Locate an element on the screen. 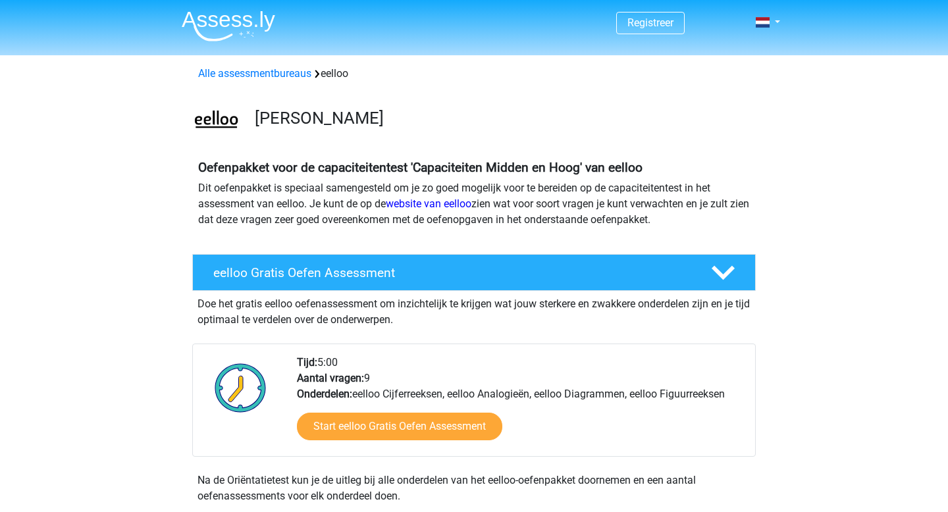  p: Dit oefenpakket is speciaal samengesteld om je zo goed mogelijk voor te bereiden op de capaciteit... is located at coordinates (474, 204).